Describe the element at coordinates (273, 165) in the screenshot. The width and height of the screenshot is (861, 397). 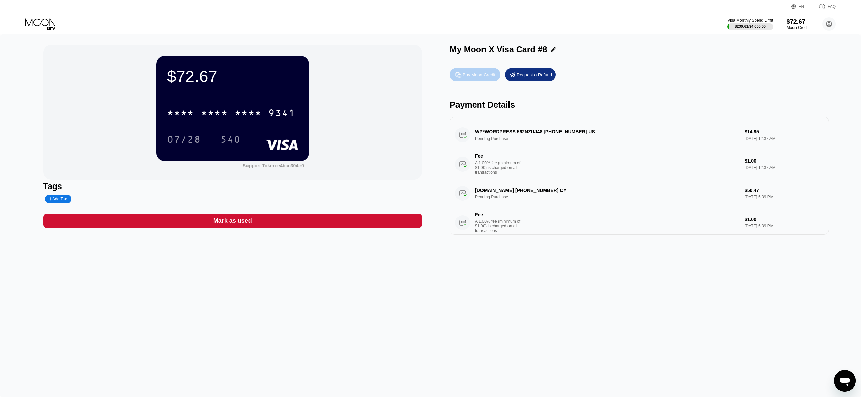
I see `div: Support Token: e4bcc304e0` at that location.